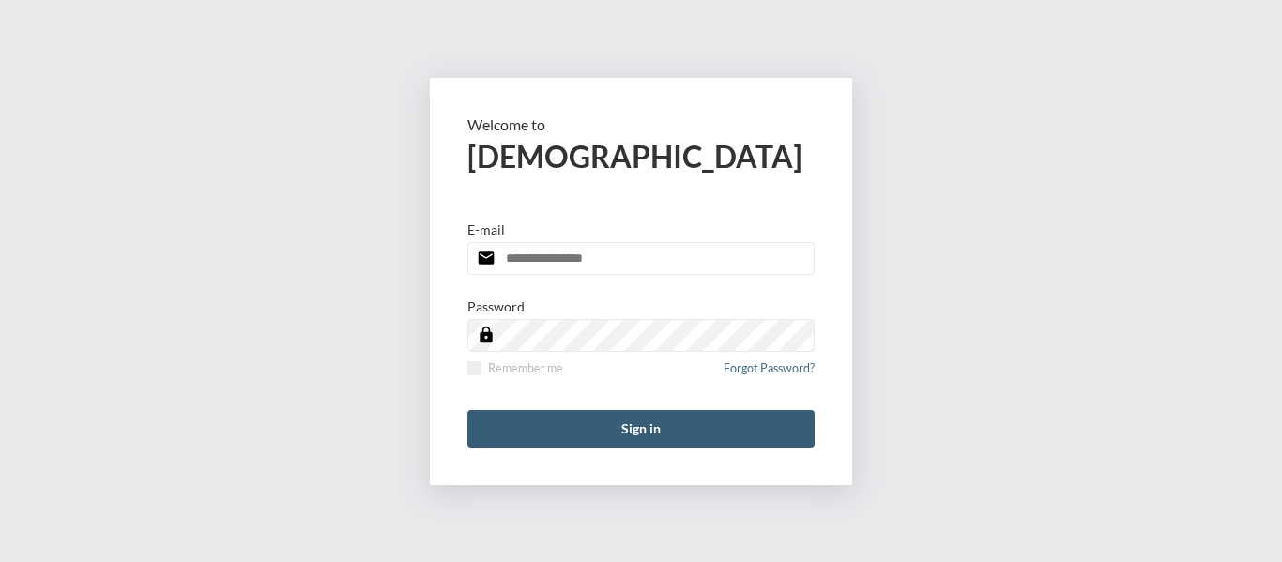 This screenshot has width=1282, height=562. What do you see at coordinates (641, 429) in the screenshot?
I see `button: Sign in` at bounding box center [641, 429].